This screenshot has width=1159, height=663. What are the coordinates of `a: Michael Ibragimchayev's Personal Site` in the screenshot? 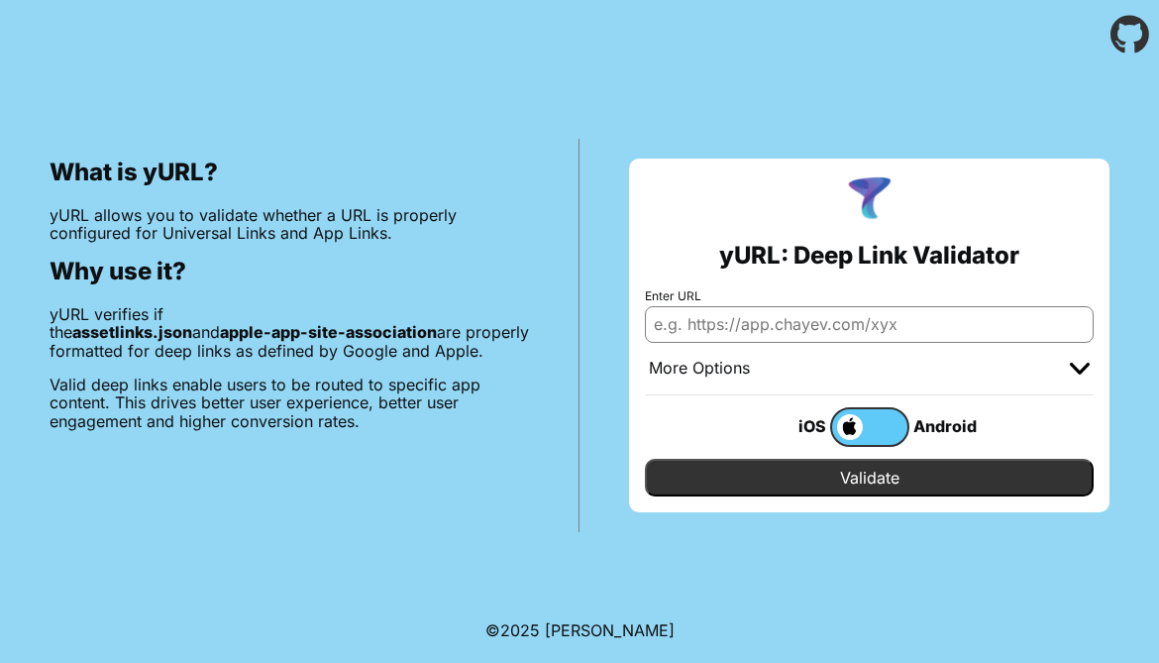 It's located at (609, 630).